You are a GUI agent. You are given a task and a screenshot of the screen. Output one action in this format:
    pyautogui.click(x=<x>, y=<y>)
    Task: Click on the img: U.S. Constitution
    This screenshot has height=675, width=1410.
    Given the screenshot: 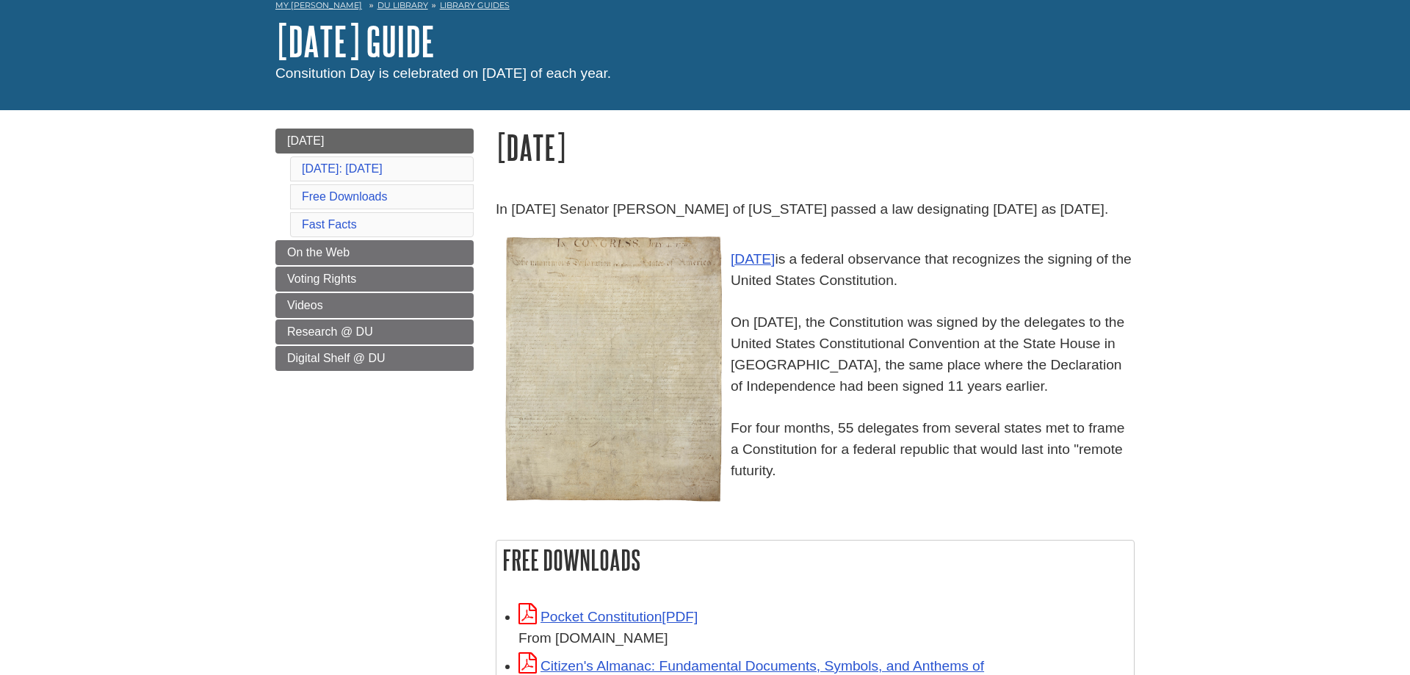 What is the action you would take?
    pyautogui.click(x=613, y=369)
    